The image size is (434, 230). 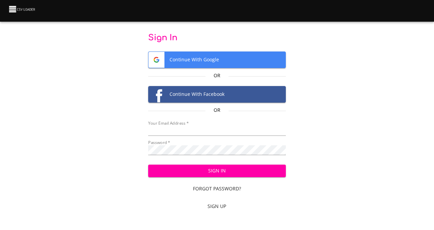 I want to click on span: Continue With Facebook, so click(x=217, y=94).